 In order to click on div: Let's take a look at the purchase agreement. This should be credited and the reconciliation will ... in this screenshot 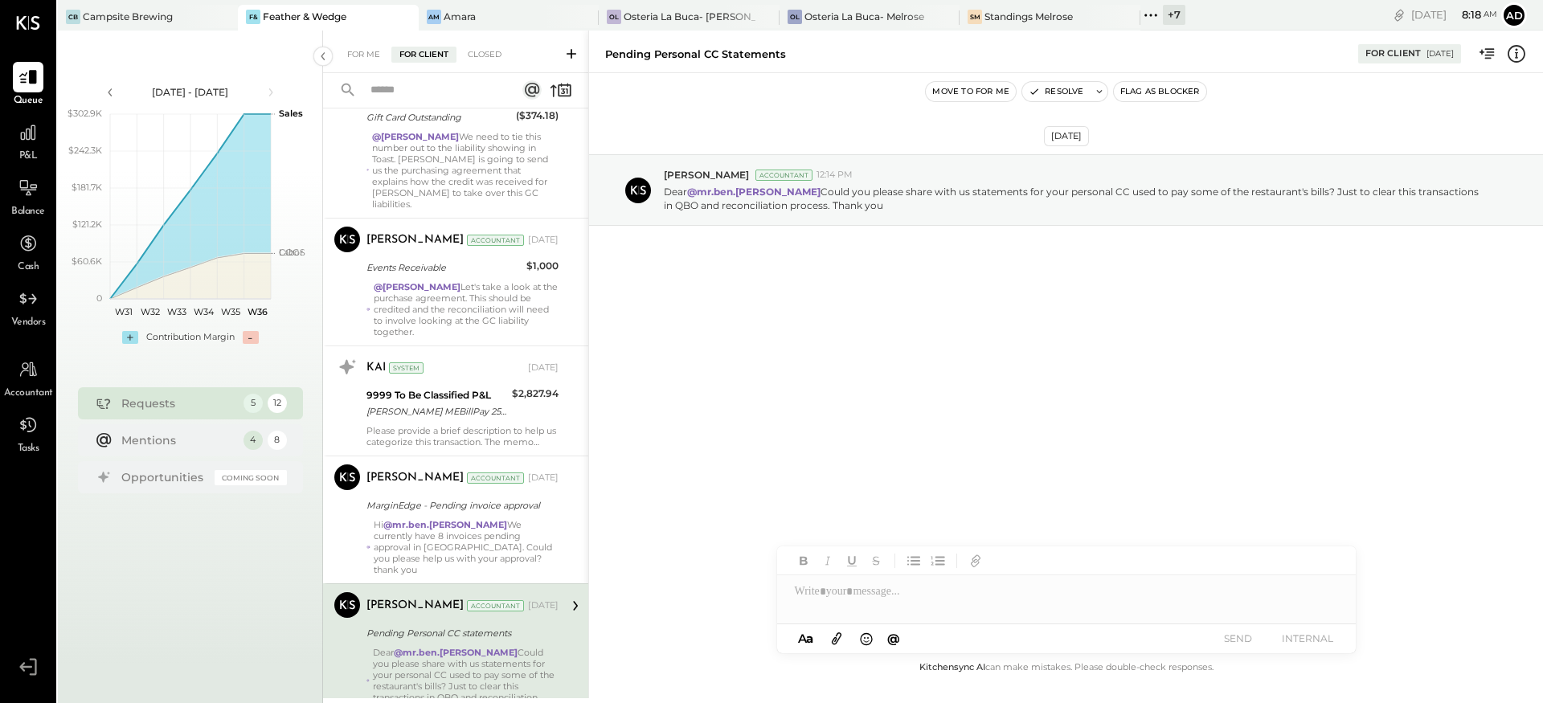, I will do `click(466, 309)`.